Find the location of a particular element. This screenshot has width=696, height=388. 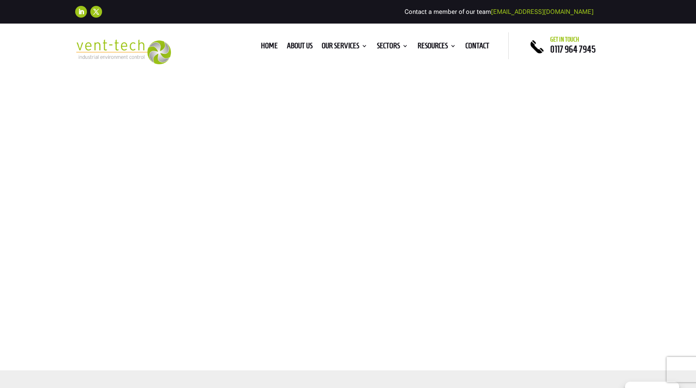

a: Sectors is located at coordinates (392, 47).